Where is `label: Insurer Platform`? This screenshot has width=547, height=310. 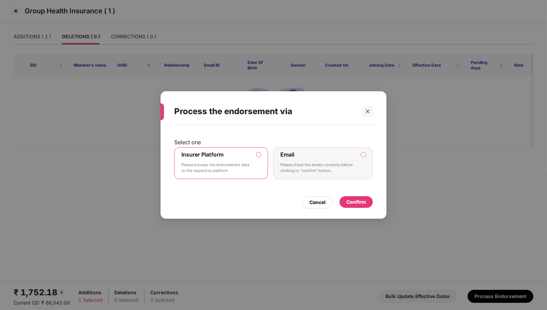
label: Insurer Platform is located at coordinates (202, 155).